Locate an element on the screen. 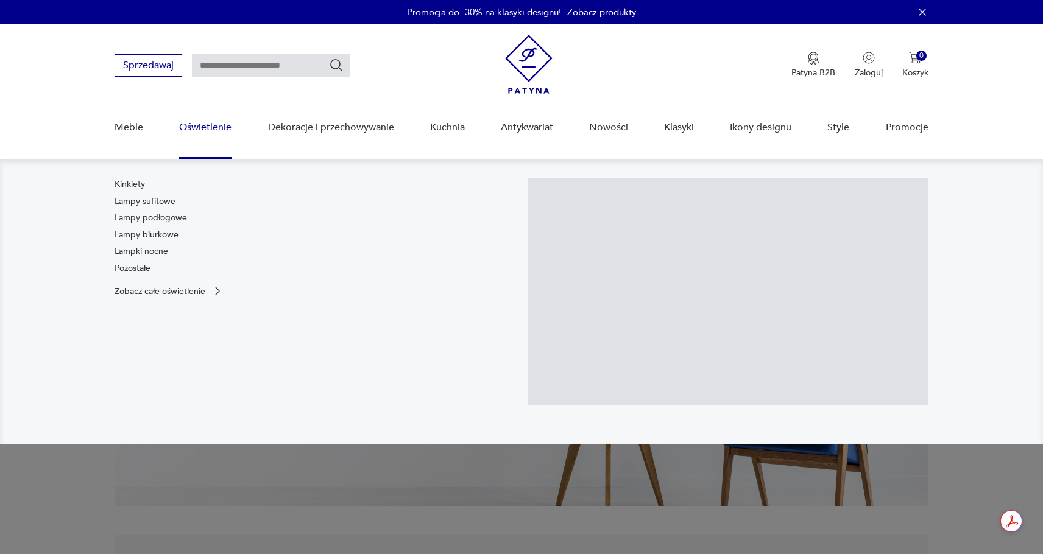 This screenshot has height=554, width=1043. img: Ikonka użytkownika is located at coordinates (868, 58).